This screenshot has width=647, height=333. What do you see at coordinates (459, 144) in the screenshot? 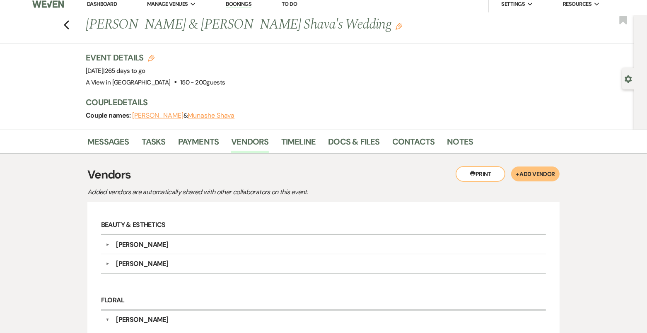
I see `a: Notes` at bounding box center [459, 144].